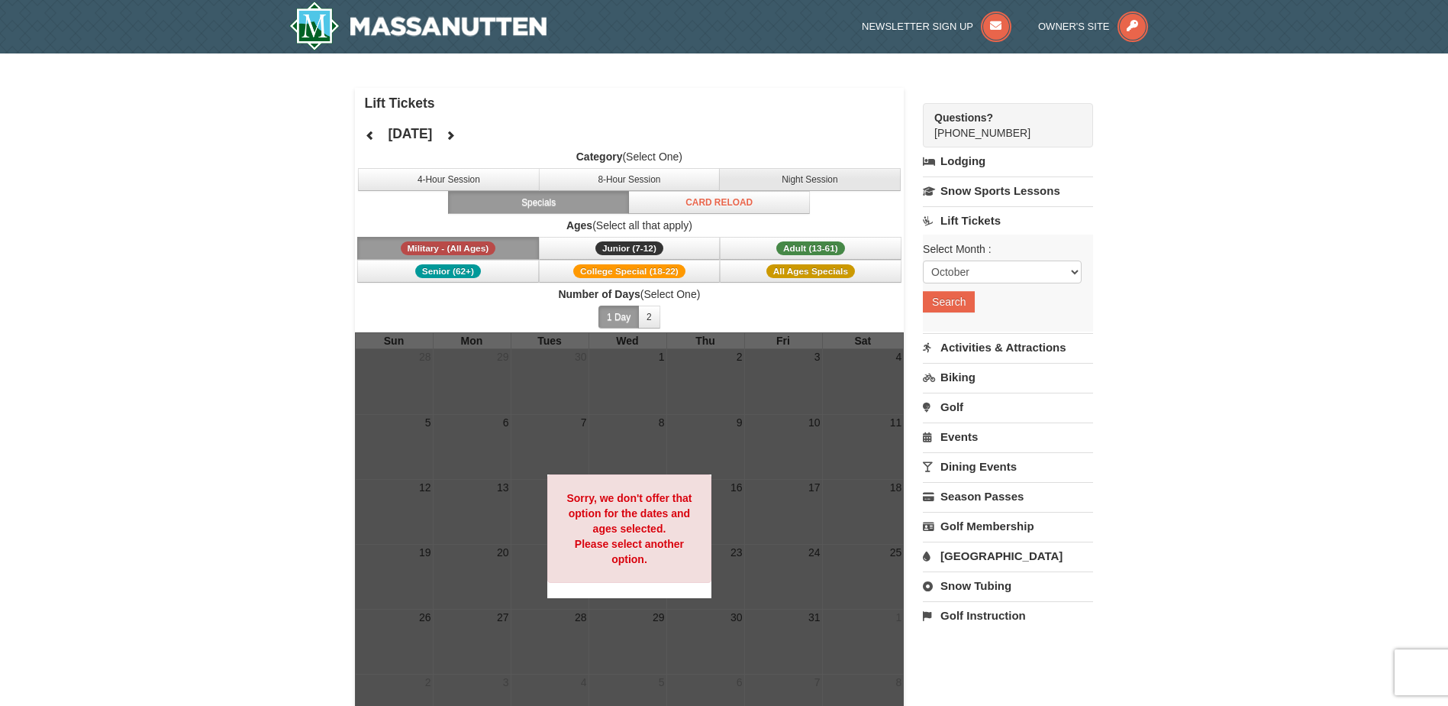 This screenshot has height=706, width=1448. I want to click on label: Select Month :, so click(1003, 249).